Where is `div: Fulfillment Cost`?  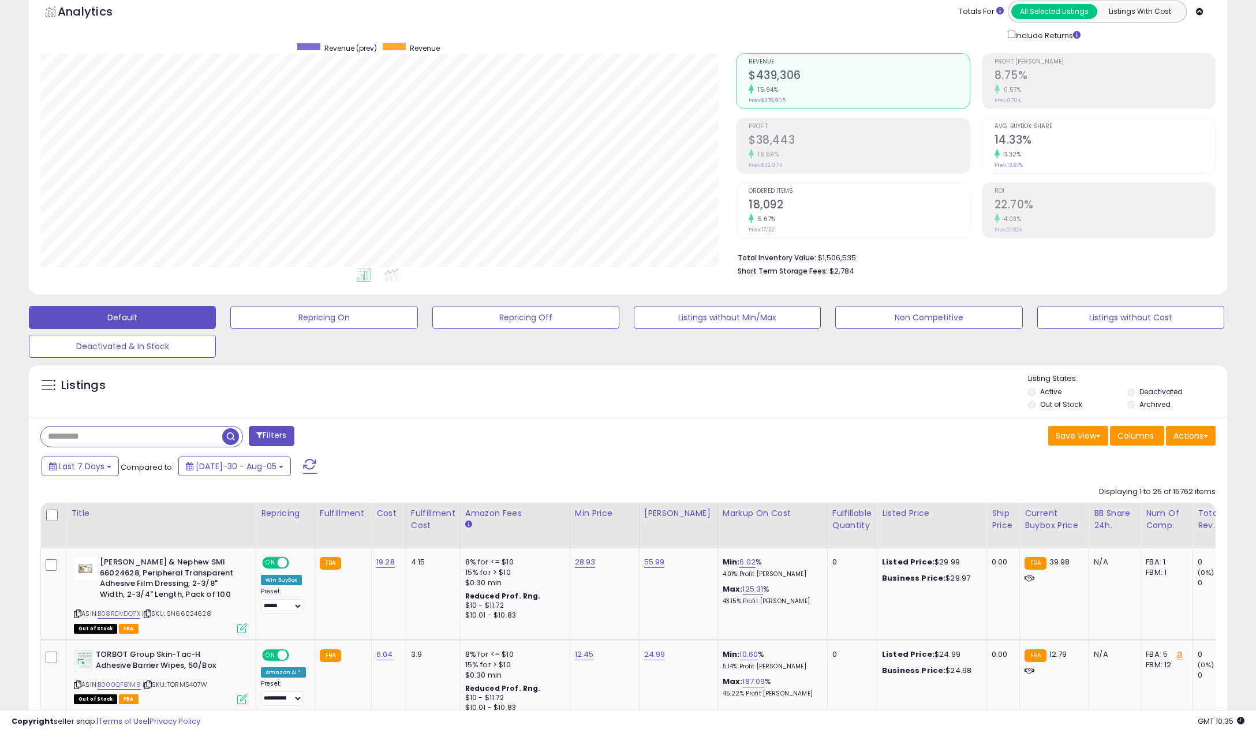 div: Fulfillment Cost is located at coordinates (433, 520).